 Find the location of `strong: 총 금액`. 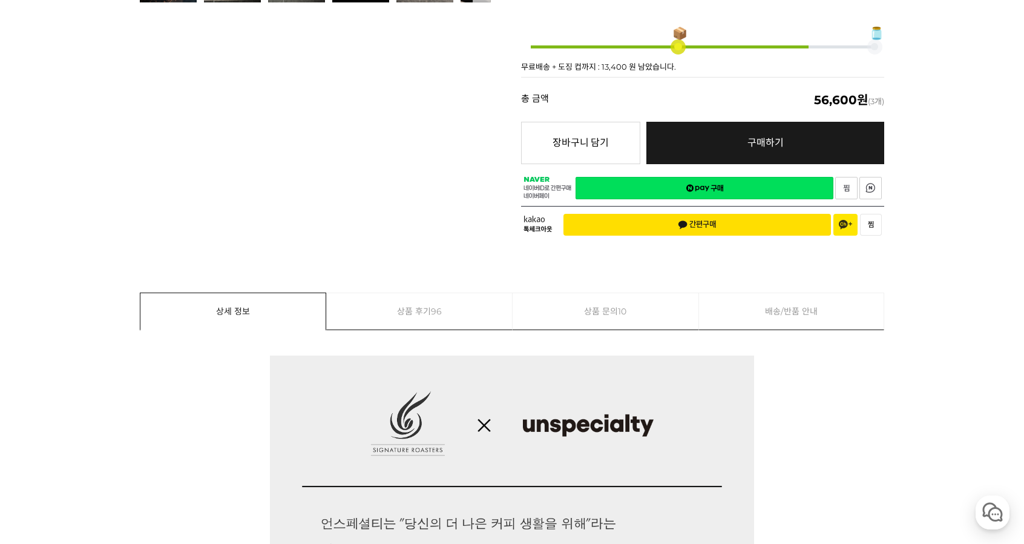

strong: 총 금액 is located at coordinates (535, 100).